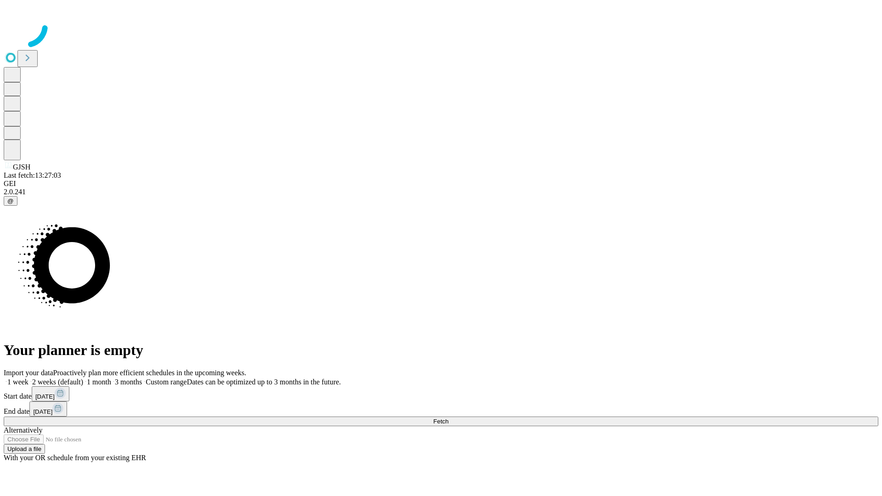  What do you see at coordinates (28, 372) in the screenshot?
I see `span: Import your data` at bounding box center [28, 372].